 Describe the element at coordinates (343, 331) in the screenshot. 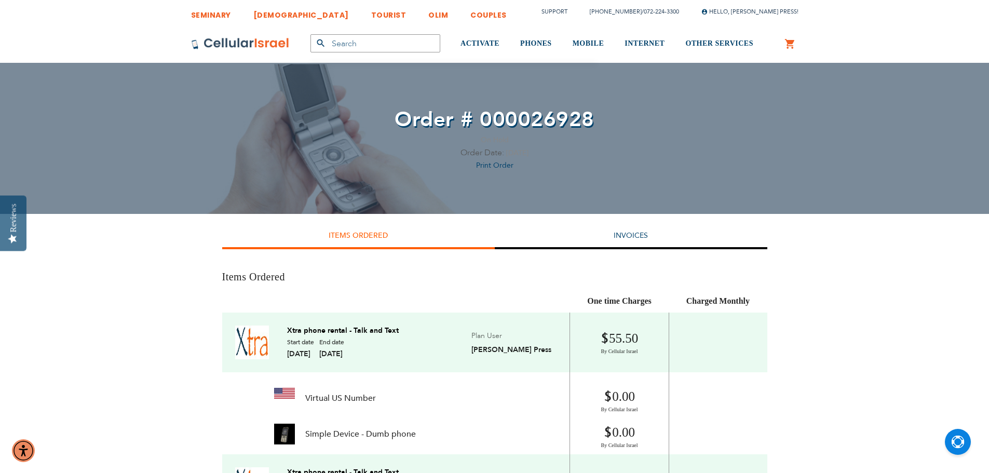

I see `a: Xtra phone rental - Talk and Text` at that location.